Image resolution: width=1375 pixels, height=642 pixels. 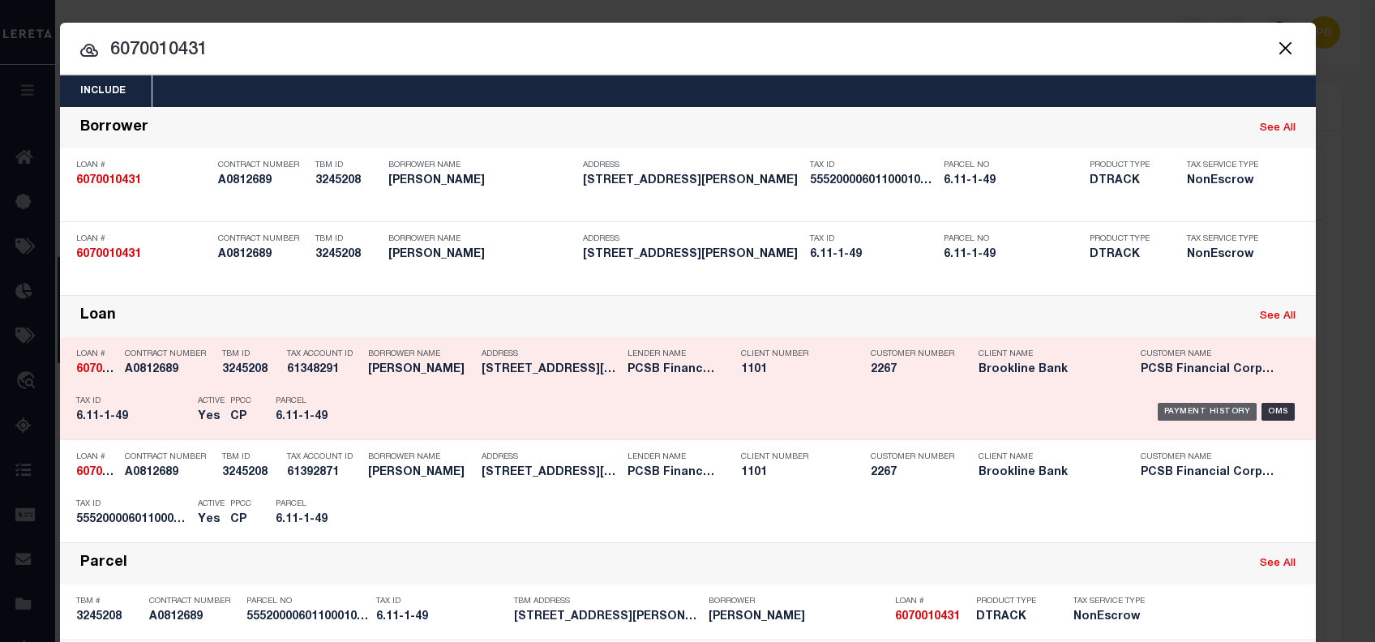 I want to click on p: TBM Address, so click(x=607, y=602).